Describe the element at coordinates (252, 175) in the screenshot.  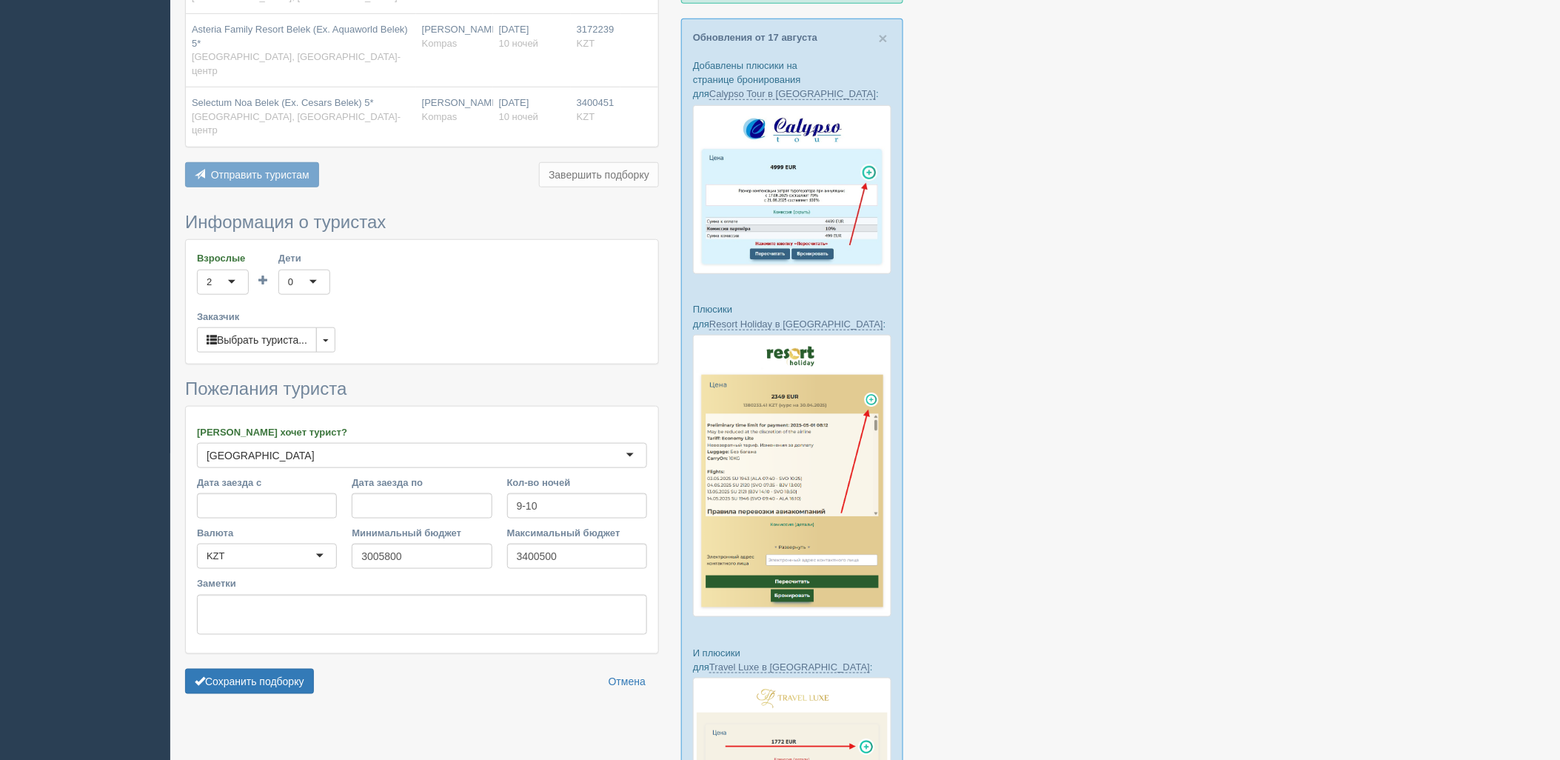
I see `button: Отправить туристам` at that location.